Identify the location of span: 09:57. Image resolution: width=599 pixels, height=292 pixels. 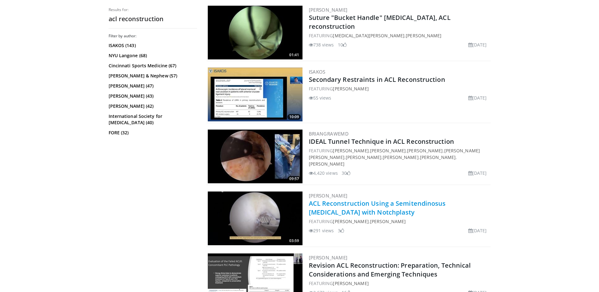
(294, 179).